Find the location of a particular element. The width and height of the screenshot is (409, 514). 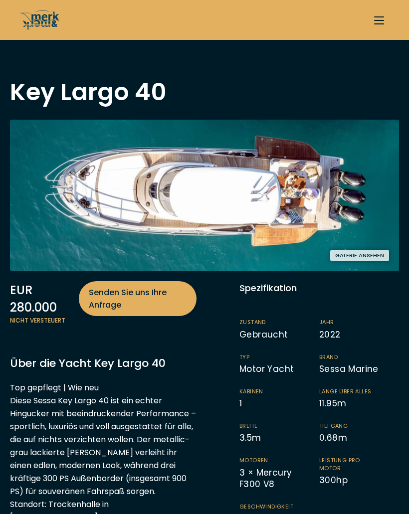

li: Motor Yacht is located at coordinates (279, 365).